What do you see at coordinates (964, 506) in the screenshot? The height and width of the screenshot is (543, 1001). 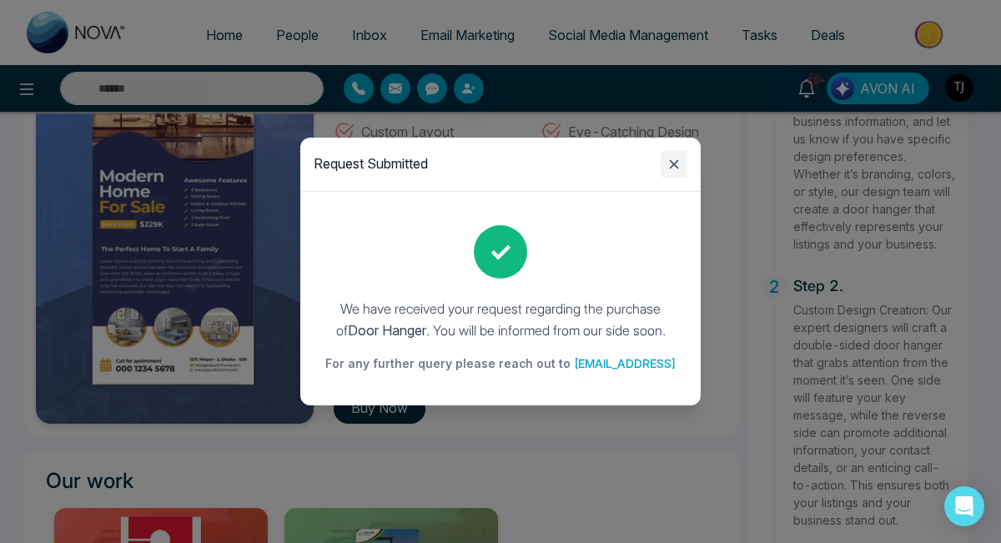 I see `div: Open Intercom Messenger` at bounding box center [964, 506].